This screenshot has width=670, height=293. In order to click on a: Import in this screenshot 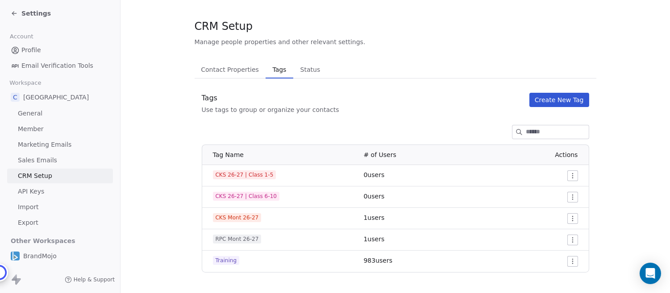, I will do `click(60, 207)`.